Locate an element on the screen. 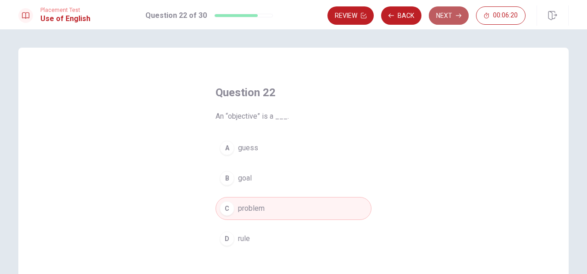 The image size is (587, 274). span: 00:06:20 is located at coordinates (506, 16).